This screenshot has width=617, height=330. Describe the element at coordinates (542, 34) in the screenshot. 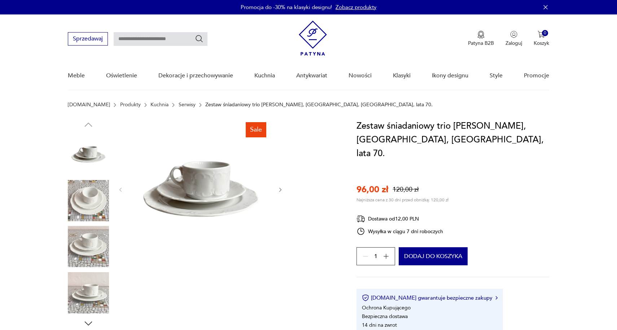

I see `img: Ikona koszyka` at that location.